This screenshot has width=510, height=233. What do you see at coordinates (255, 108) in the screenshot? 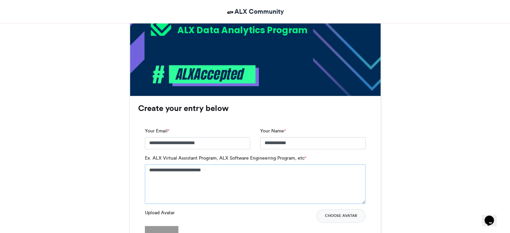
I see `h3: Create your entry below` at bounding box center [255, 108].